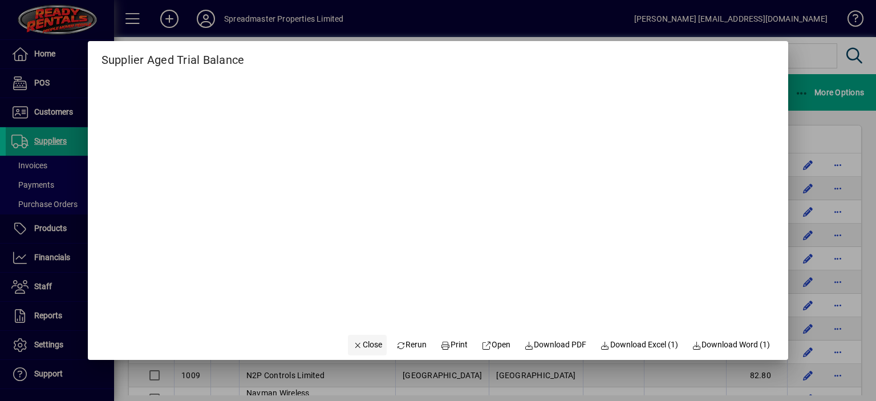 Image resolution: width=876 pixels, height=401 pixels. Describe the element at coordinates (732, 345) in the screenshot. I see `button: Download Word (1)` at that location.